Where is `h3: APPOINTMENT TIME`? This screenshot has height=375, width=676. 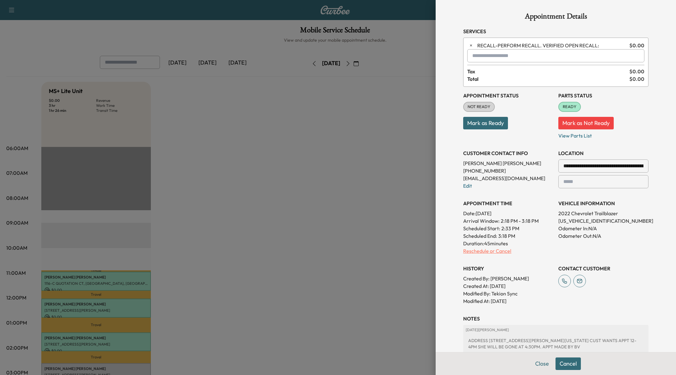 h3: APPOINTMENT TIME is located at coordinates (509, 203).